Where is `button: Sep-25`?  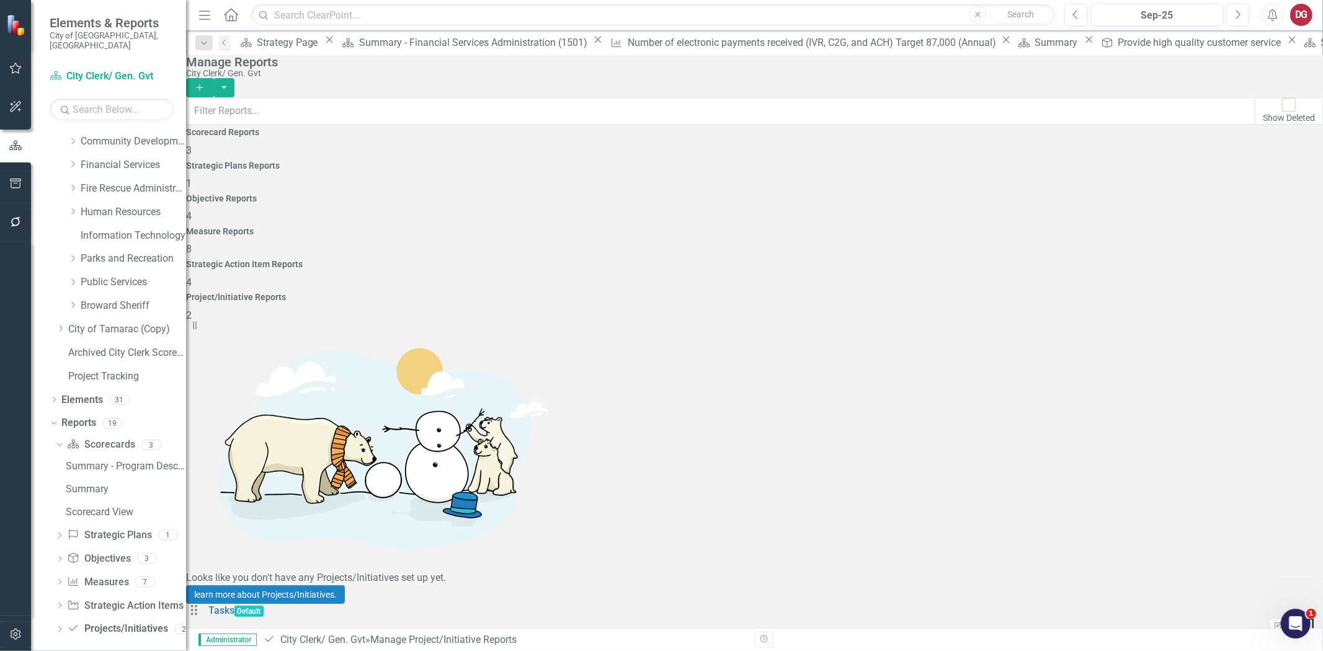
button: Sep-25 is located at coordinates (1157, 15).